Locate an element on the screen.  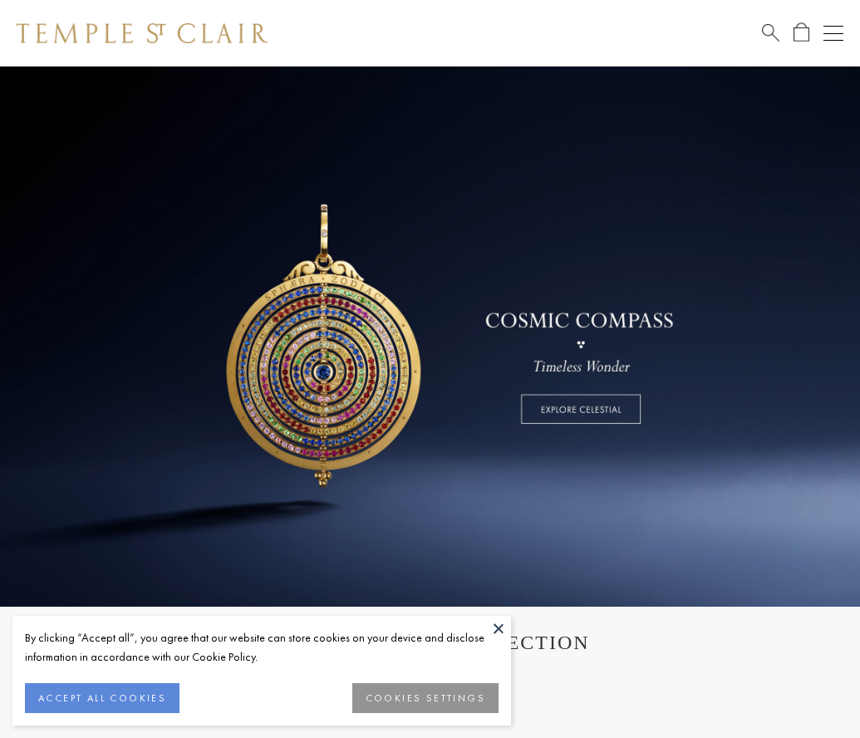
a: Open Shopping Bag is located at coordinates (801, 32).